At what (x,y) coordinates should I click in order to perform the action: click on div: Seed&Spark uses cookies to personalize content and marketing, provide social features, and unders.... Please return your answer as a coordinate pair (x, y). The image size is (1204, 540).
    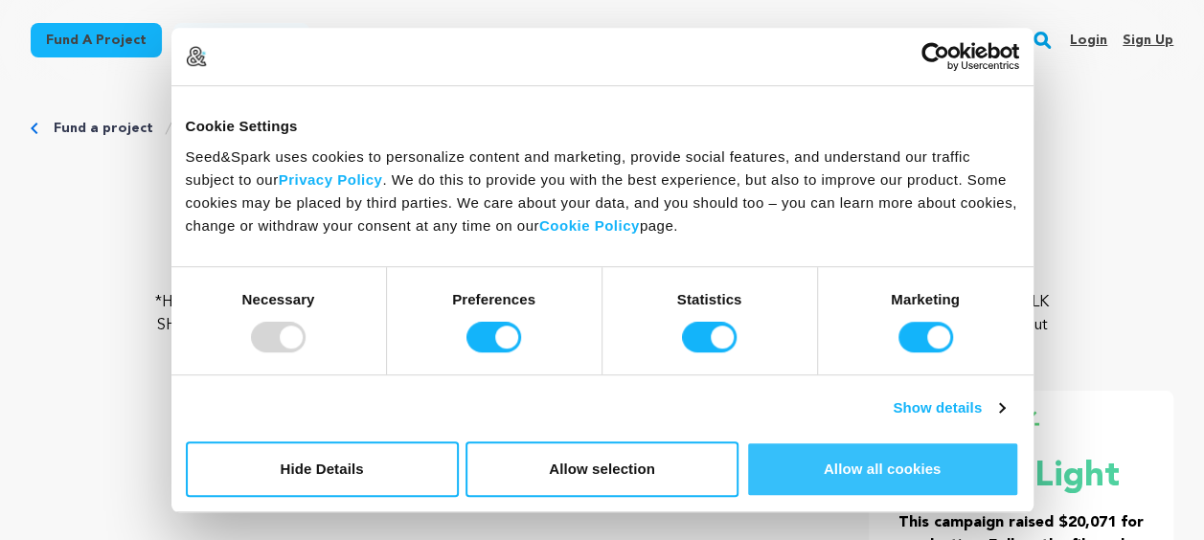
    Looking at the image, I should click on (602, 192).